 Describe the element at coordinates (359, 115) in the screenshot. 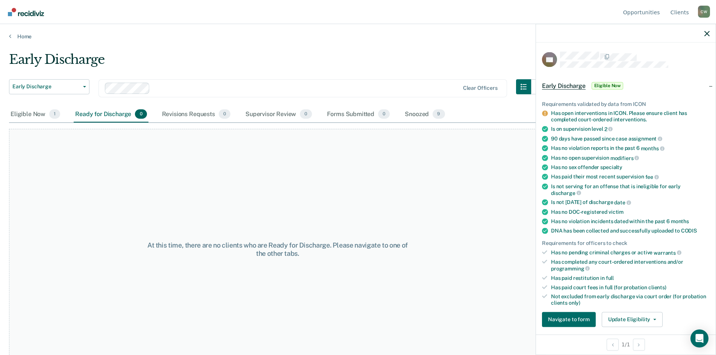

I see `div: Forms Submitted` at that location.